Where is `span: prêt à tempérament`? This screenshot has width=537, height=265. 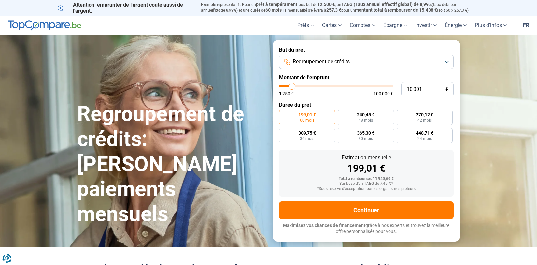
span: prêt à tempérament is located at coordinates (277, 4).